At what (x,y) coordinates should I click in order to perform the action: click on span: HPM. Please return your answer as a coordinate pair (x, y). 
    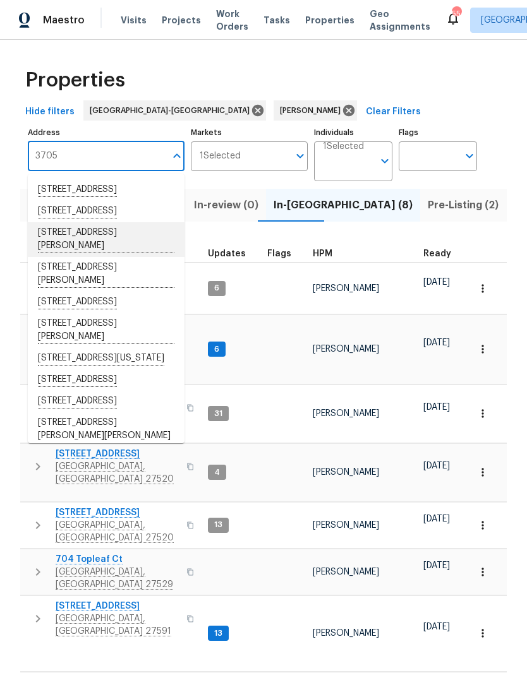
    Looking at the image, I should click on (322, 254).